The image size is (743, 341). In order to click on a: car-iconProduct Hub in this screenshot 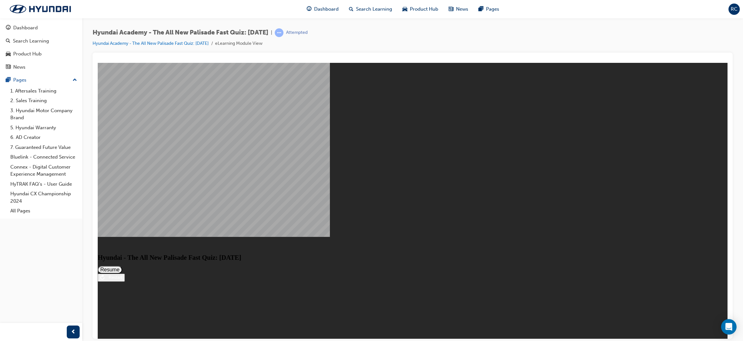, I will do `click(420, 9)`.